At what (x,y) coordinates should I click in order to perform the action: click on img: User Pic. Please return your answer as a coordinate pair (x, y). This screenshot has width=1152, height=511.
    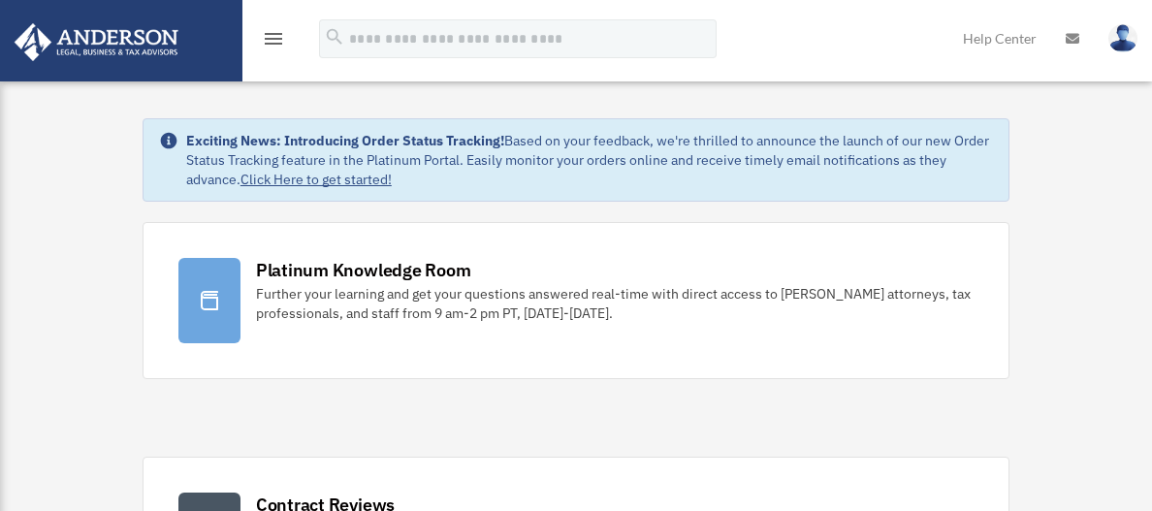
    Looking at the image, I should click on (1123, 38).